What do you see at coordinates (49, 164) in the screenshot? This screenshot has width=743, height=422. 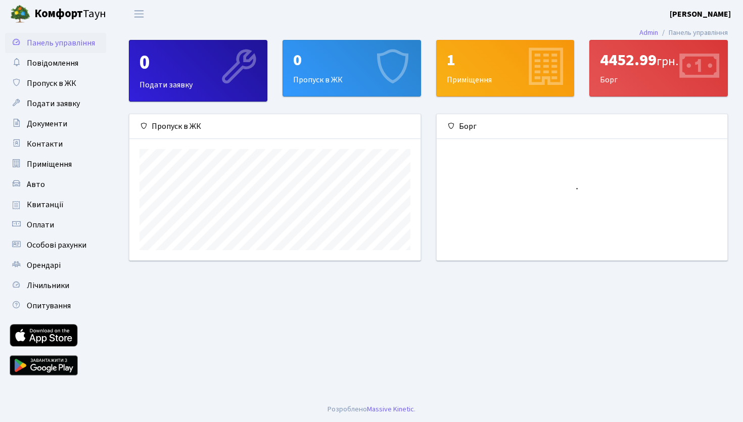 I see `span: Приміщення` at bounding box center [49, 164].